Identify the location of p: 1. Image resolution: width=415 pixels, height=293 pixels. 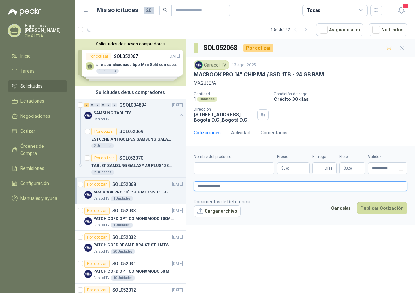
(195, 99).